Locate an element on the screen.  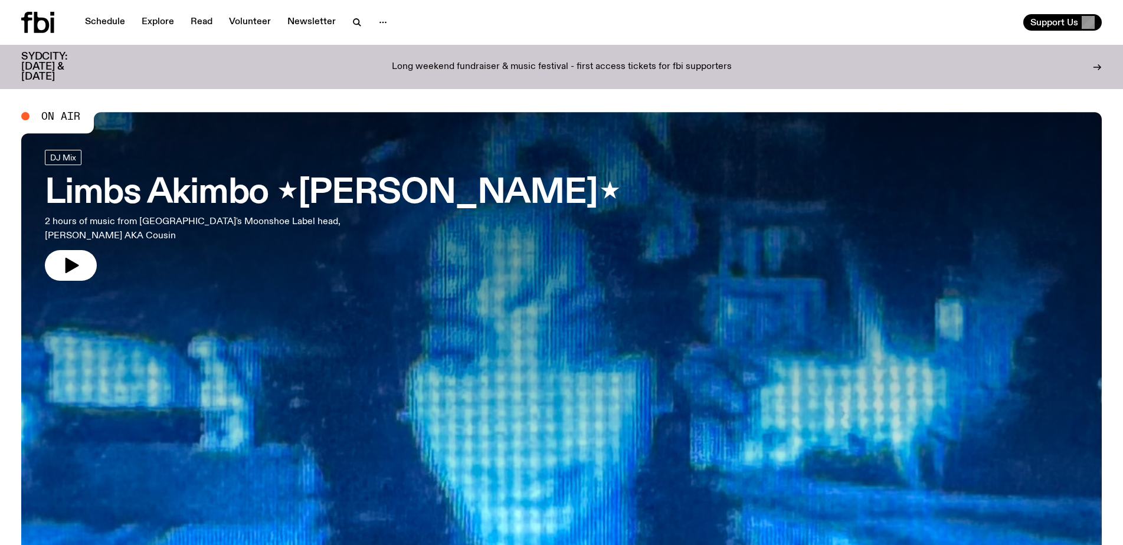
span: DJ Mix is located at coordinates (63, 157).